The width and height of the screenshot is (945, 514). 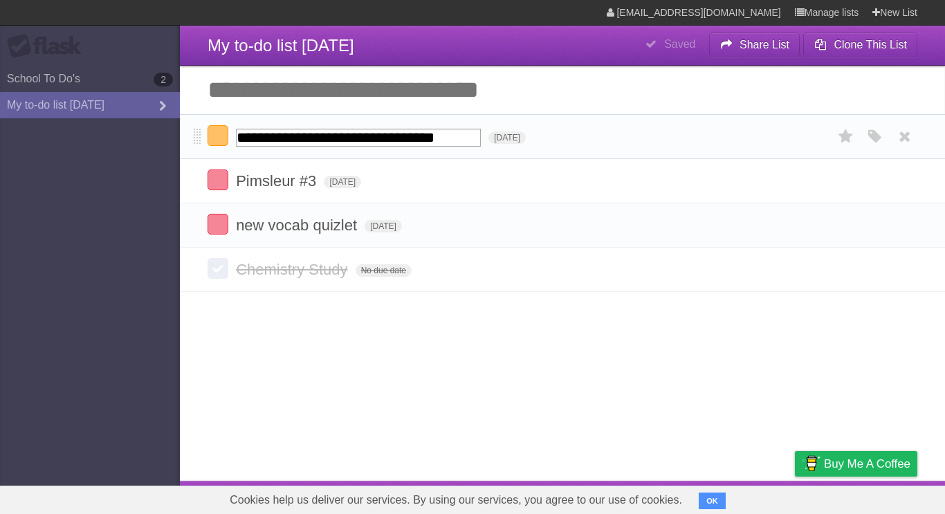 What do you see at coordinates (745, 497) in the screenshot?
I see `a: Terms` at bounding box center [745, 497].